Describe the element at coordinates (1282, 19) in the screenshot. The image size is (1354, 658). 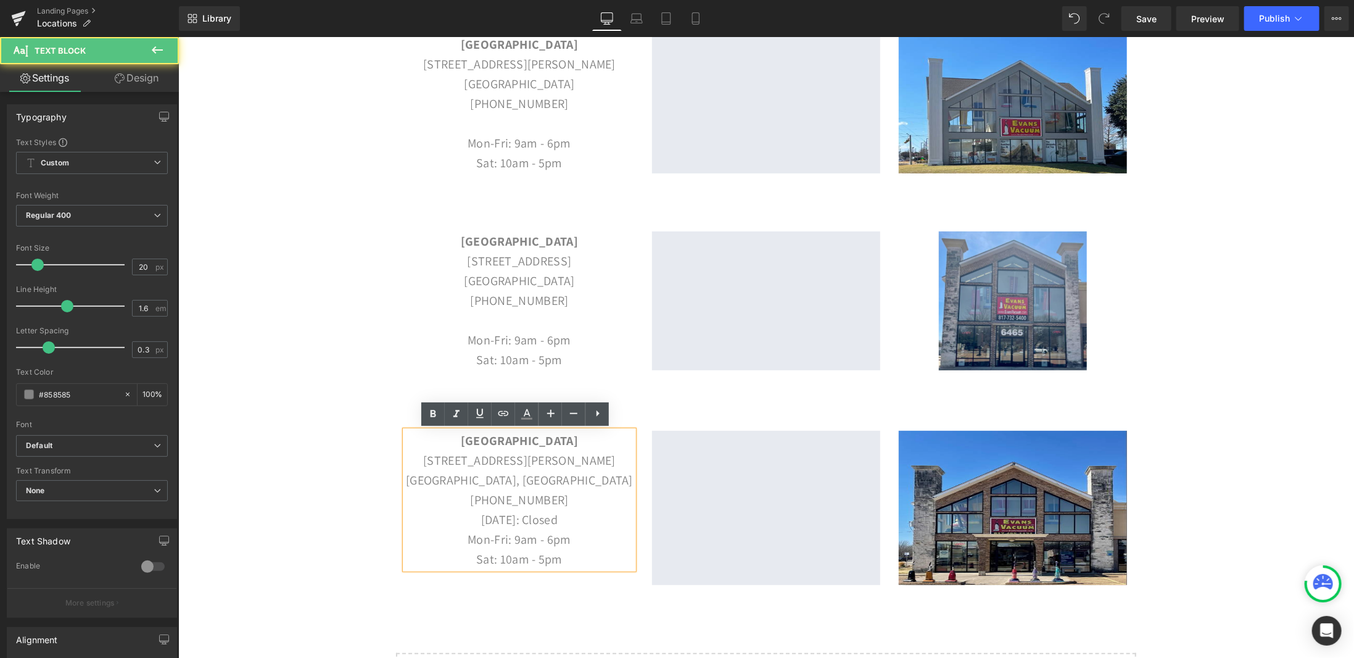
I see `button: Publish` at that location.